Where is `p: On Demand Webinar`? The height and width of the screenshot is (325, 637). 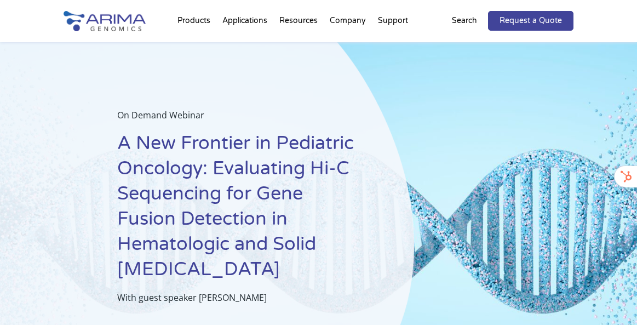
p: On Demand Webinar is located at coordinates (238, 119).